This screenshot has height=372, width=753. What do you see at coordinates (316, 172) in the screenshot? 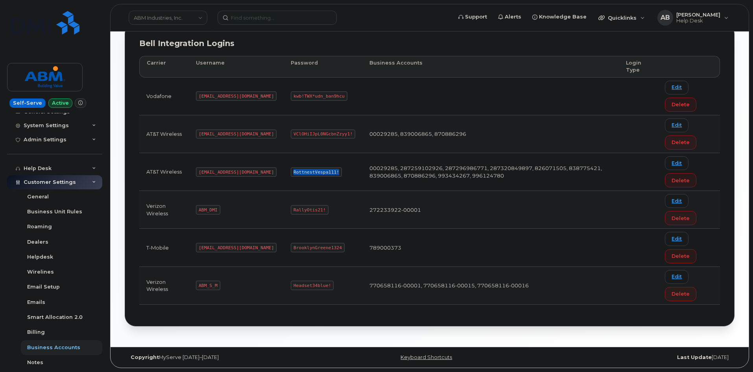
I see `code: RottnestVespa111!` at bounding box center [316, 172].